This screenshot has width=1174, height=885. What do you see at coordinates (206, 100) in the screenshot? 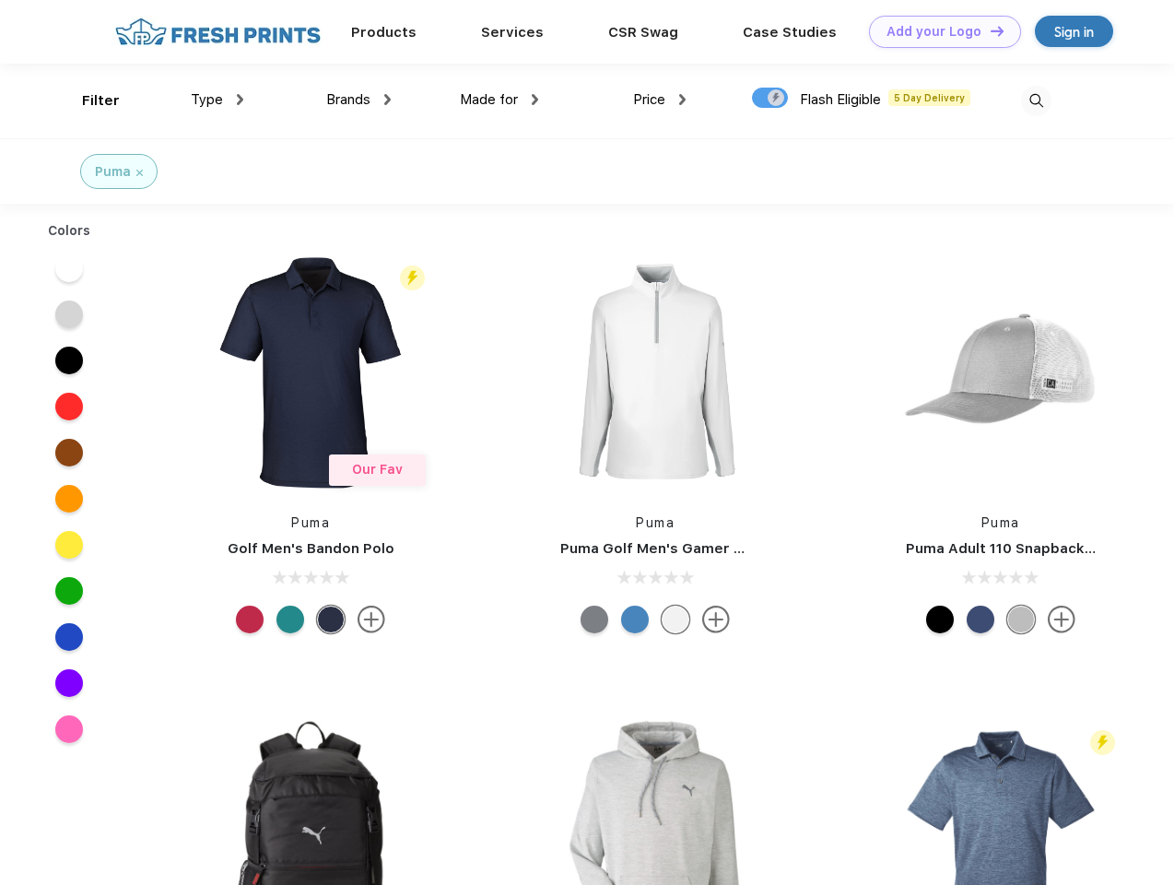
I see `span: Type` at bounding box center [206, 100].